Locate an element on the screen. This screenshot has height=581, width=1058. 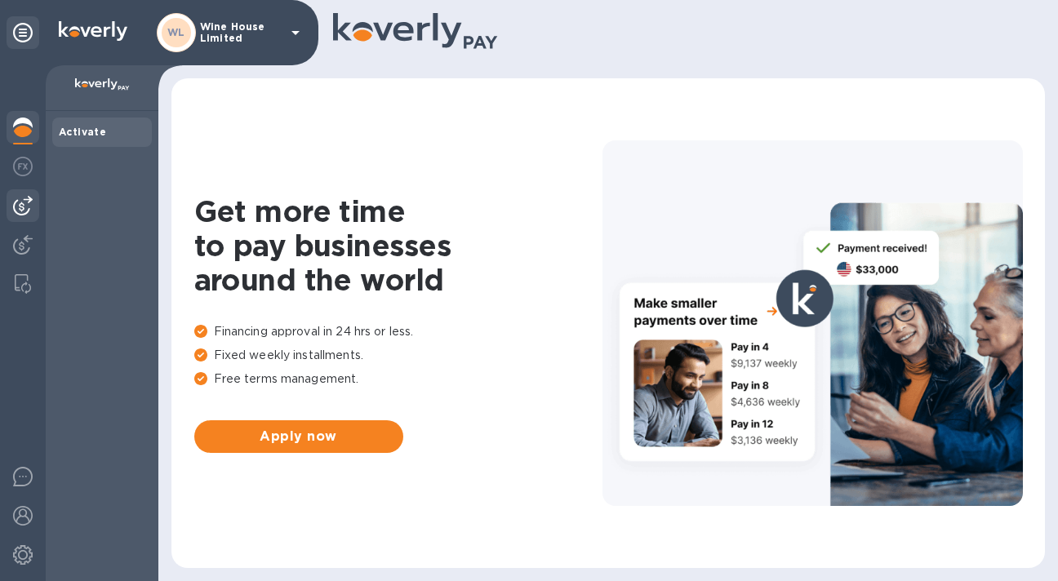
img: Foreign exchange is located at coordinates (23, 167).